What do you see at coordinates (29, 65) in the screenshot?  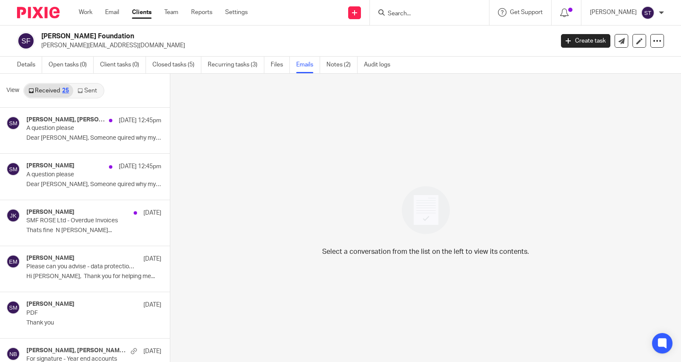 I see `a: Details` at bounding box center [29, 65].